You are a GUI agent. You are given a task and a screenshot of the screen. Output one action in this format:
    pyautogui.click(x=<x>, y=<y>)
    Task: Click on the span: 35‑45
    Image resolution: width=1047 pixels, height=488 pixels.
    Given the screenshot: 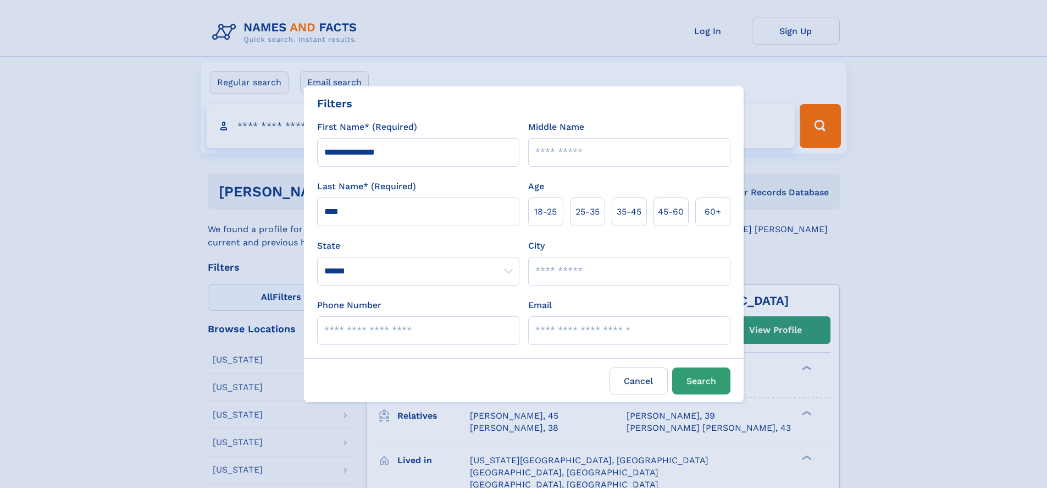 What is the action you would take?
    pyautogui.click(x=629, y=212)
    